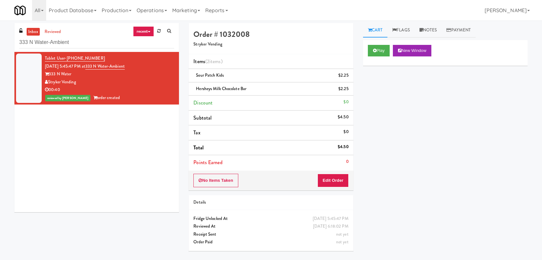 The image size is (542, 260). What do you see at coordinates (333, 181) in the screenshot?
I see `button: Edit Order` at bounding box center [333, 181].